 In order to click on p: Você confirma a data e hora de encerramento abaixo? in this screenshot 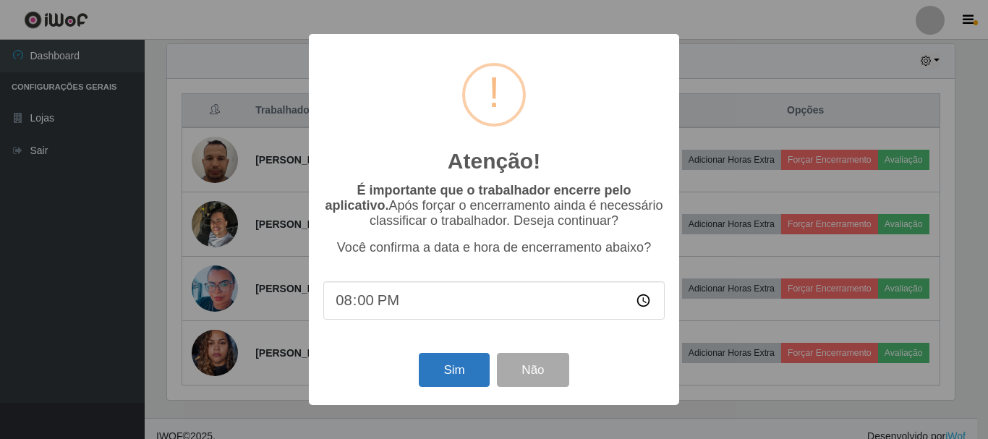, I will do `click(494, 247)`.